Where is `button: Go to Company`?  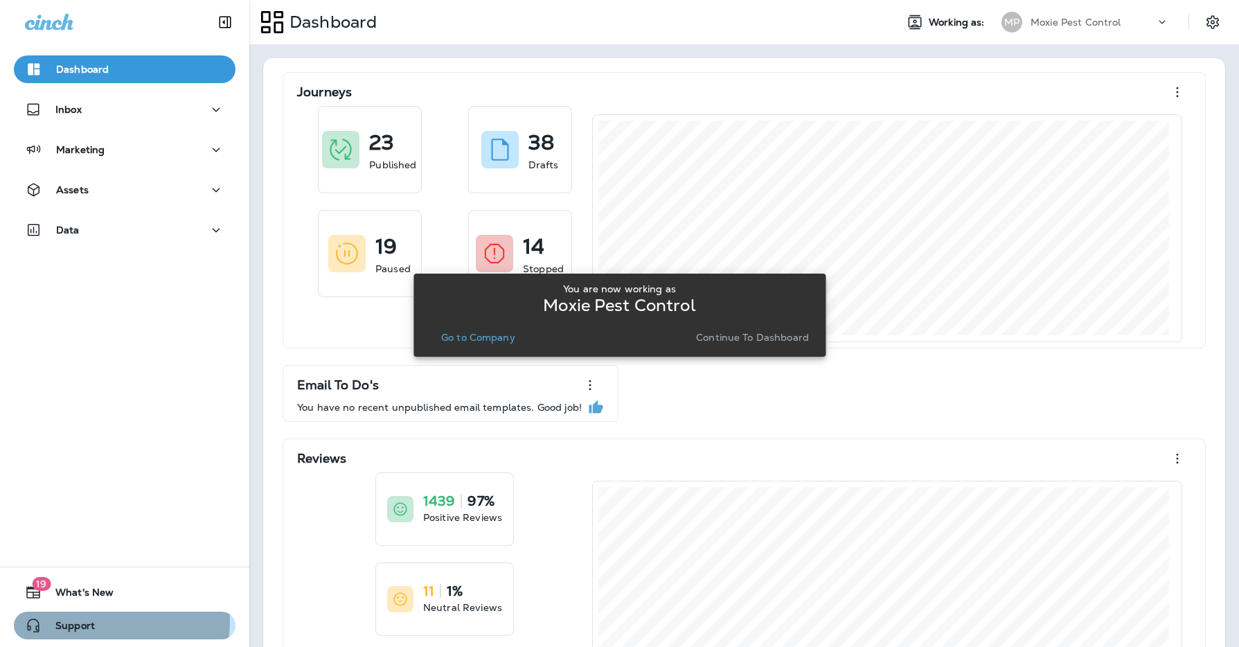
button: Go to Company is located at coordinates (478, 337).